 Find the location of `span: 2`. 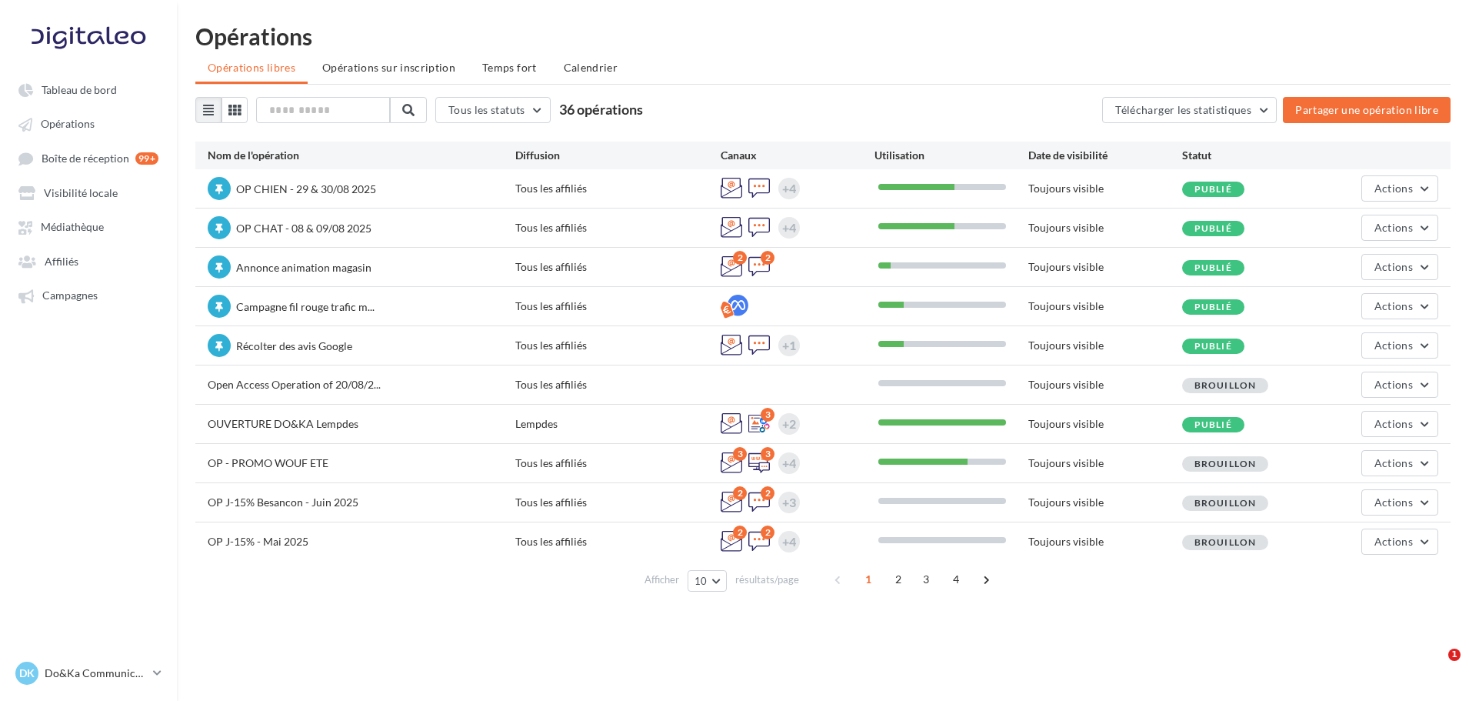

span: 2 is located at coordinates (898, 579).